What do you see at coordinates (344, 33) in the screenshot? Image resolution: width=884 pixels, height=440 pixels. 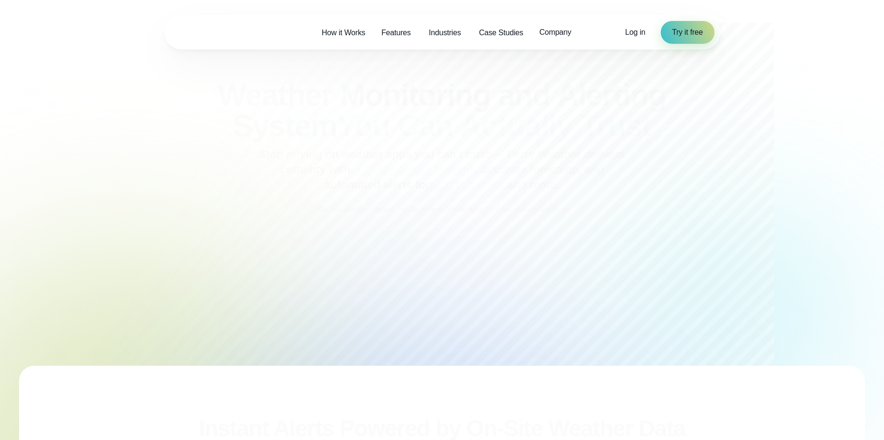 I see `span: How it Works` at bounding box center [344, 33].